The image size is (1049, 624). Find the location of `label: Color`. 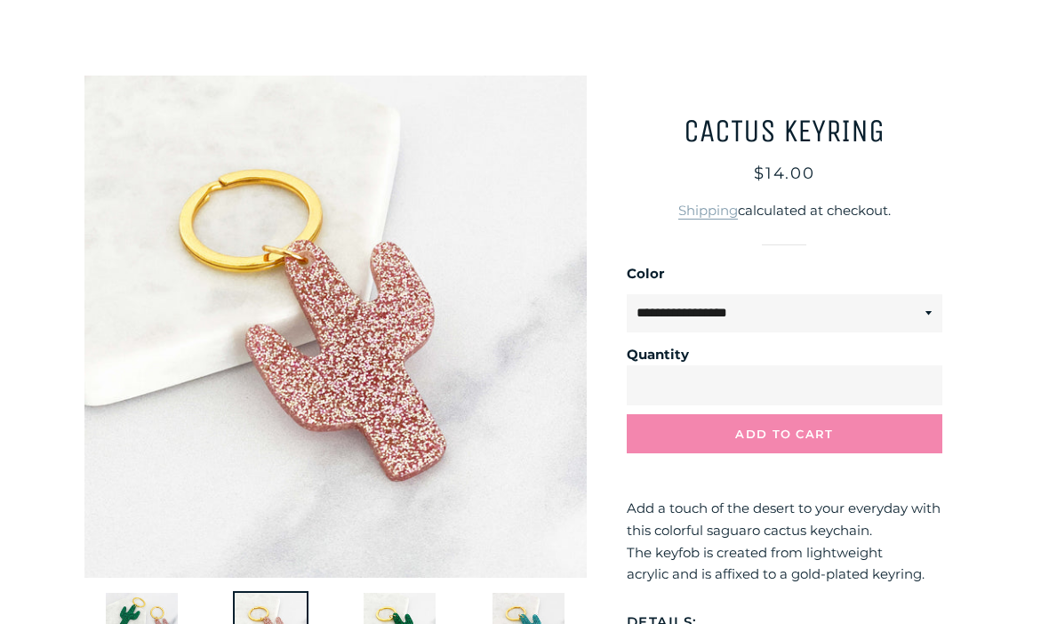

label: Color is located at coordinates (784, 274).